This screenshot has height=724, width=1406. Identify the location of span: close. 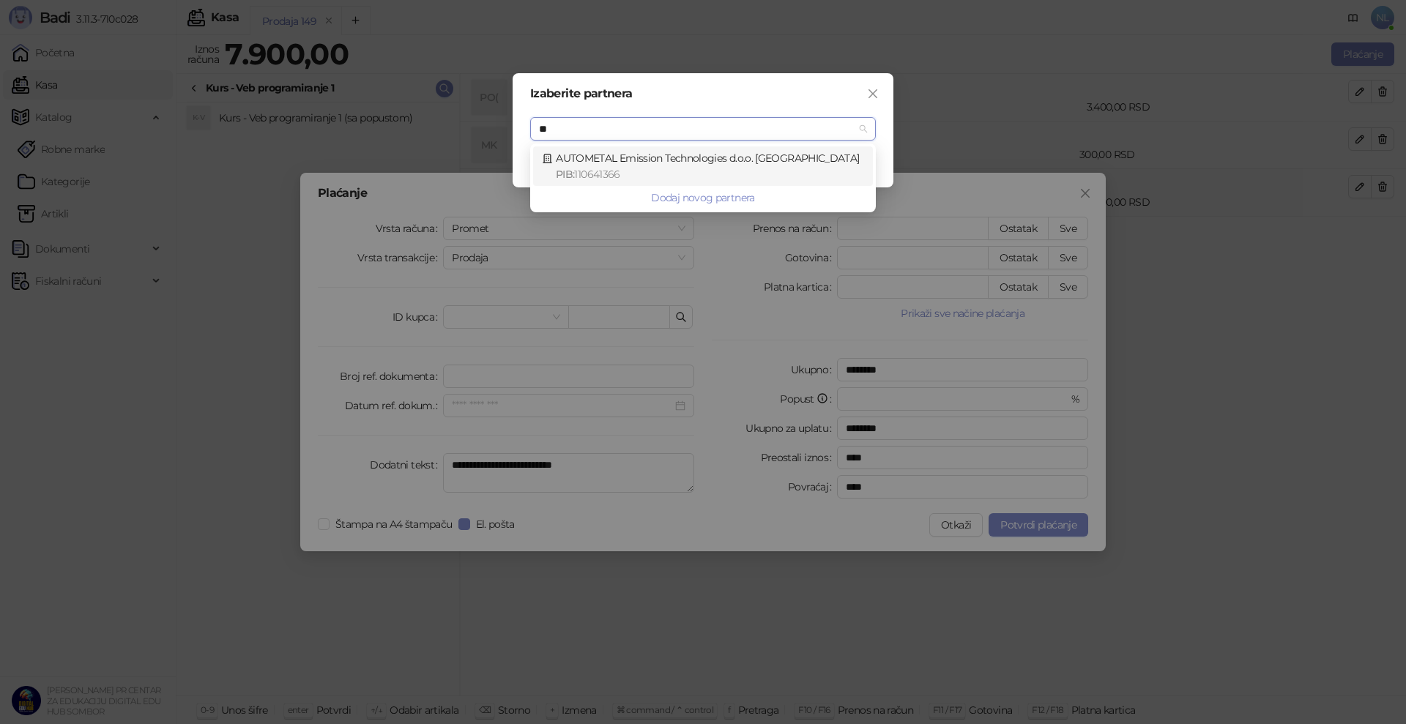
(873, 94).